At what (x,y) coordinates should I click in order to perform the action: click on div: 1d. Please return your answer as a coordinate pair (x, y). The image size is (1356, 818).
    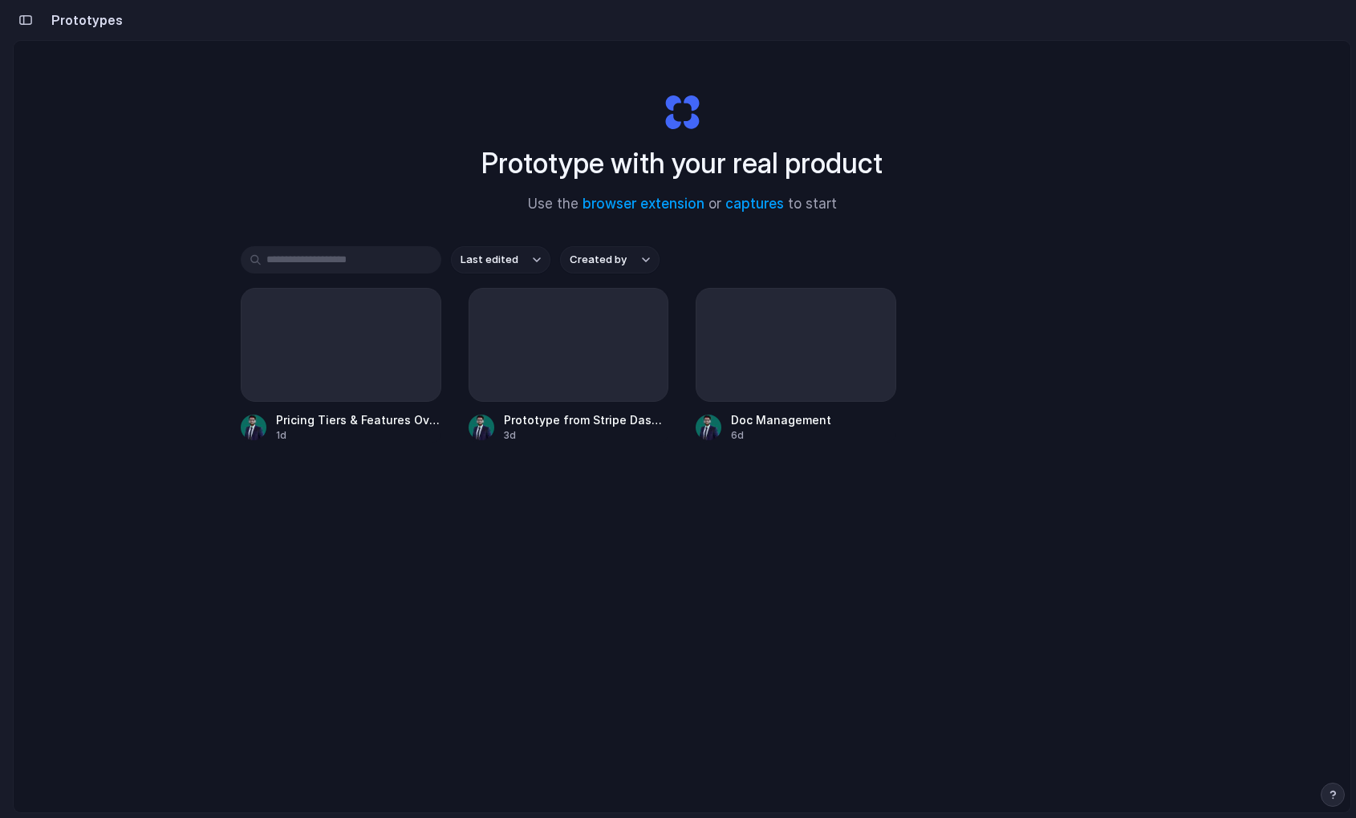
    Looking at the image, I should click on (359, 436).